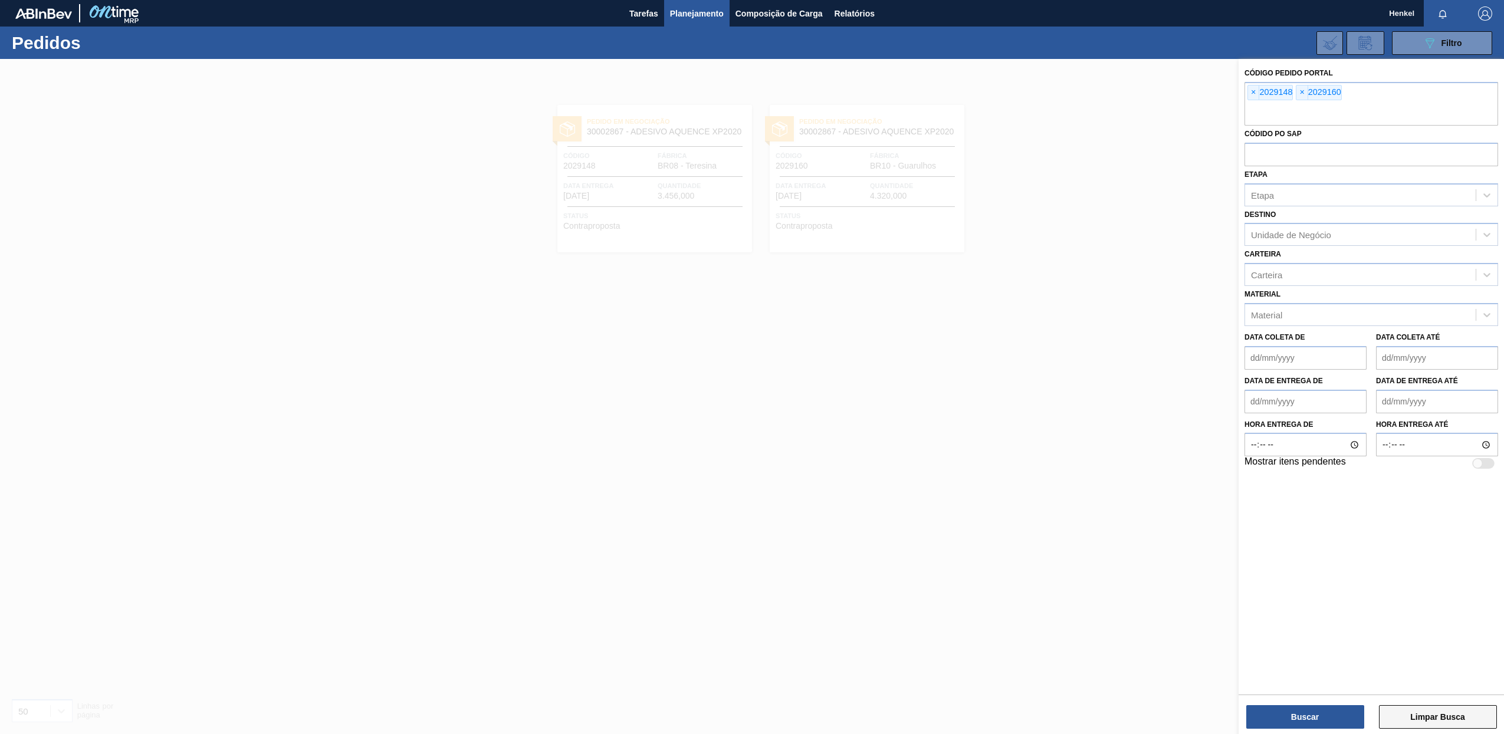 This screenshot has height=734, width=1504. Describe the element at coordinates (1485, 14) in the screenshot. I see `img: Logout` at that location.